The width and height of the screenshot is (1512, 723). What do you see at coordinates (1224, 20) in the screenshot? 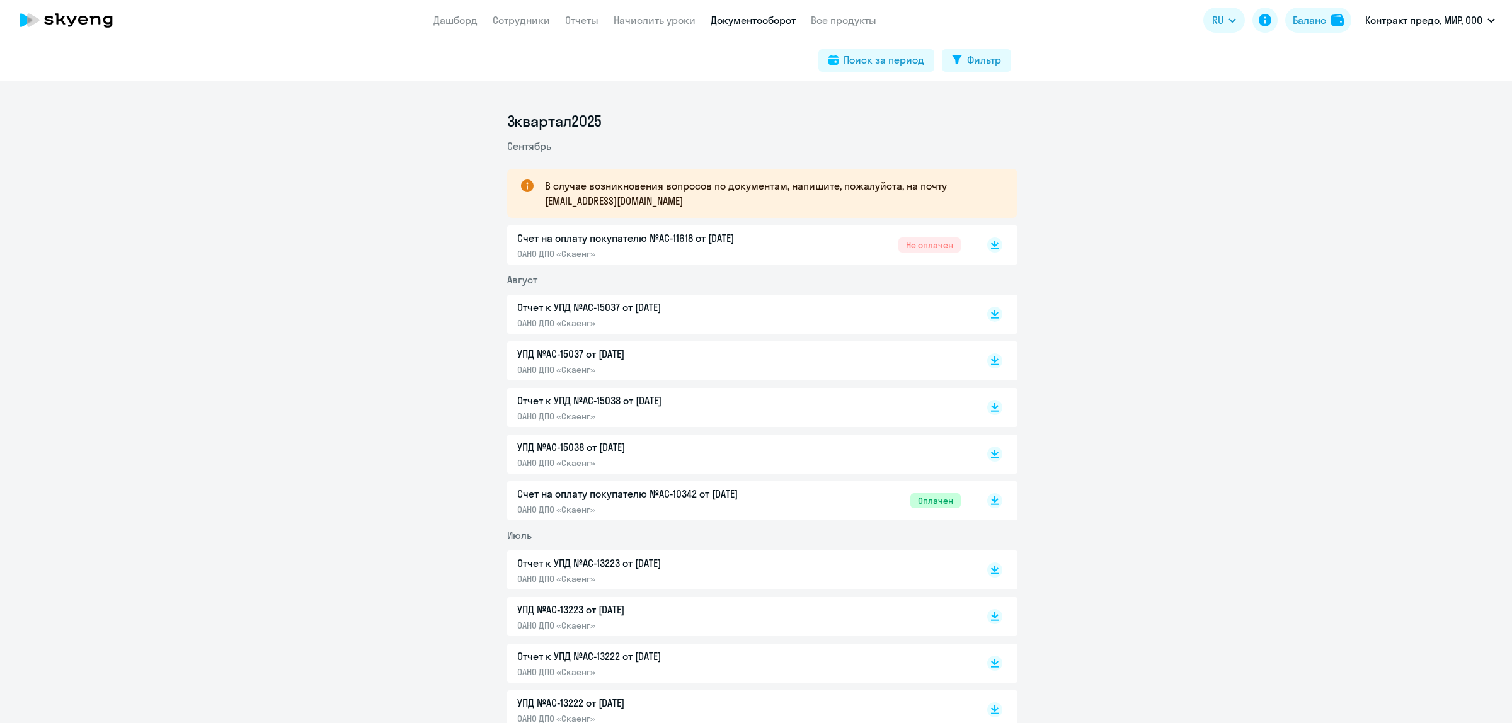
I see `button: RU` at bounding box center [1224, 20].